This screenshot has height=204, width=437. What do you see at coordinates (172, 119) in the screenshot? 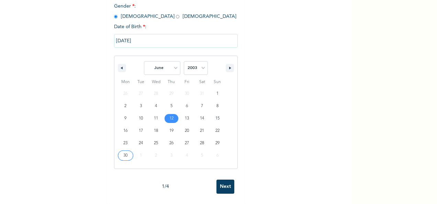
I see `button: 12` at bounding box center [172, 119].